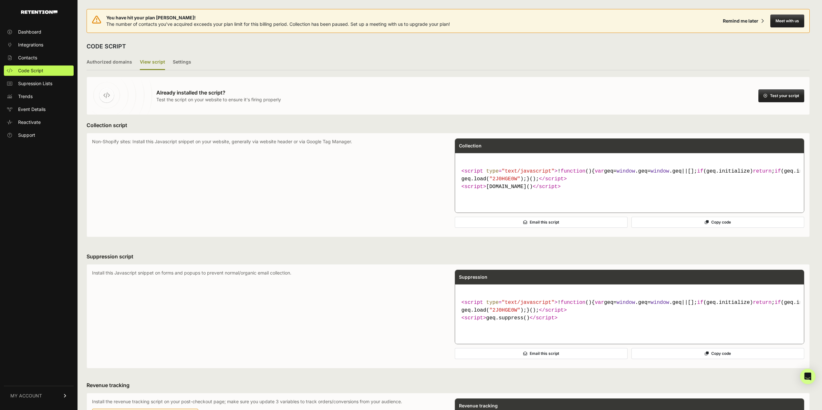 The image size is (822, 410). What do you see at coordinates (448, 257) in the screenshot?
I see `h3: Suppression script` at bounding box center [448, 257].